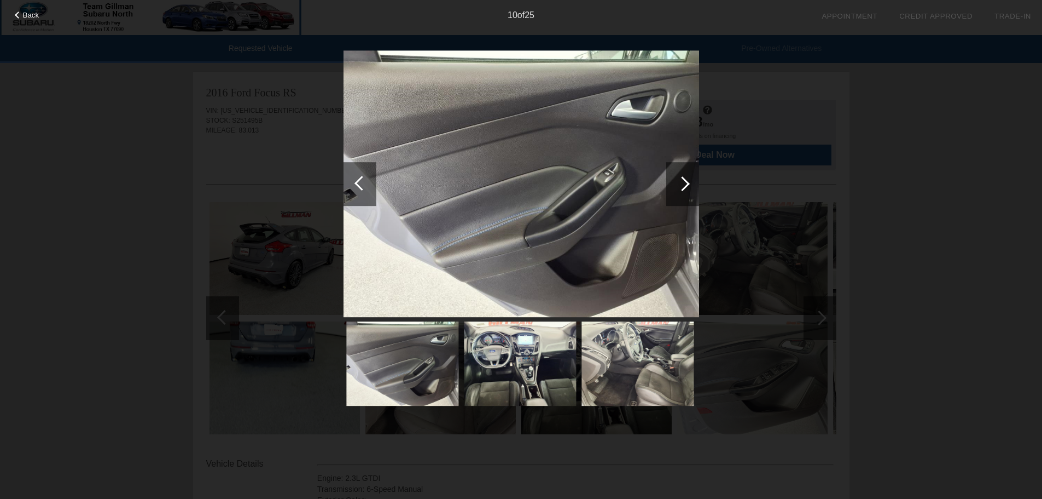 This screenshot has height=499, width=1042. Describe the element at coordinates (513, 15) in the screenshot. I see `span: 10` at that location.